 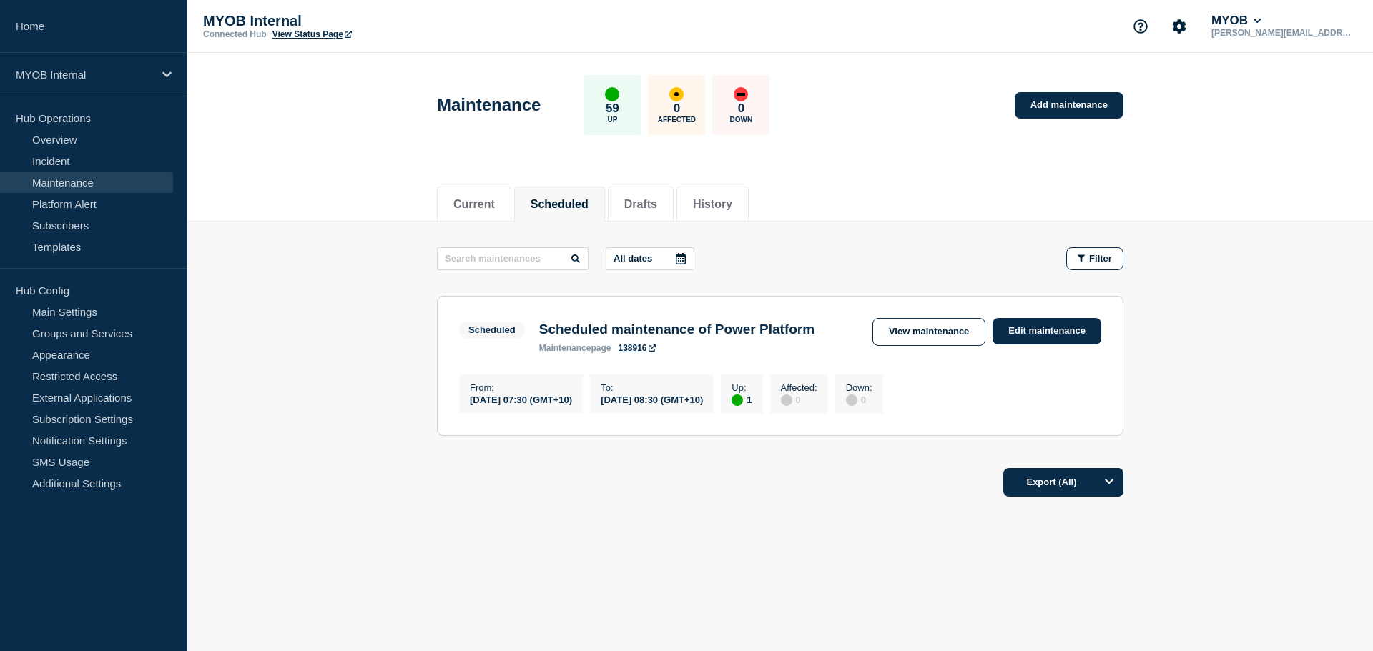 I want to click on button: Drafts, so click(x=641, y=205).